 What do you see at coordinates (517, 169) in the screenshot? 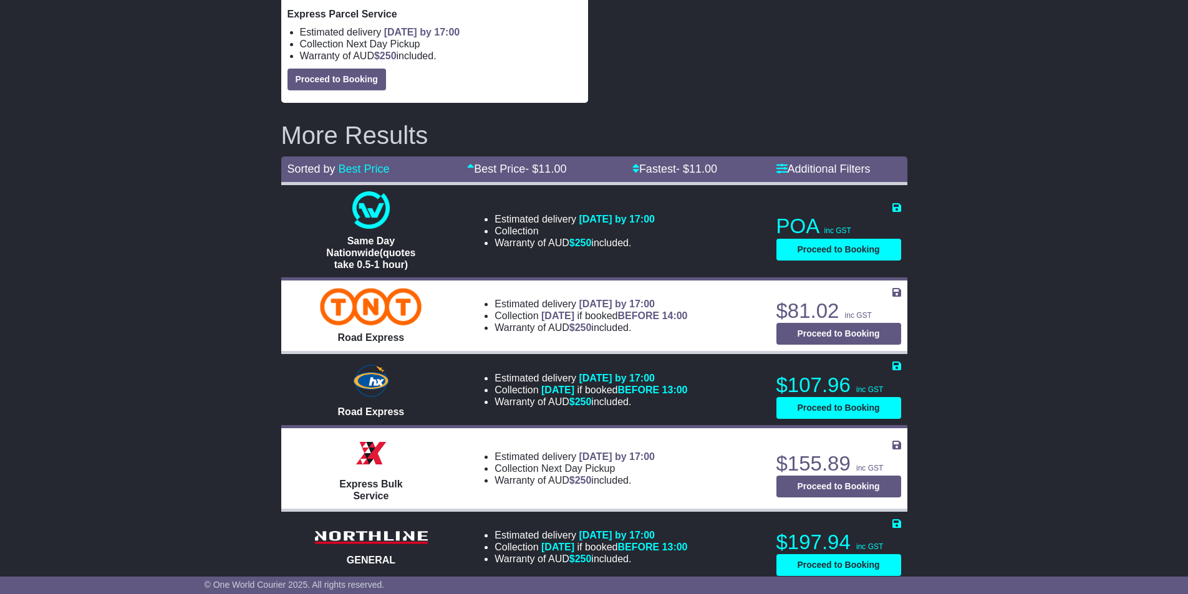
I see `a: Best Price- $11.00` at bounding box center [517, 169].